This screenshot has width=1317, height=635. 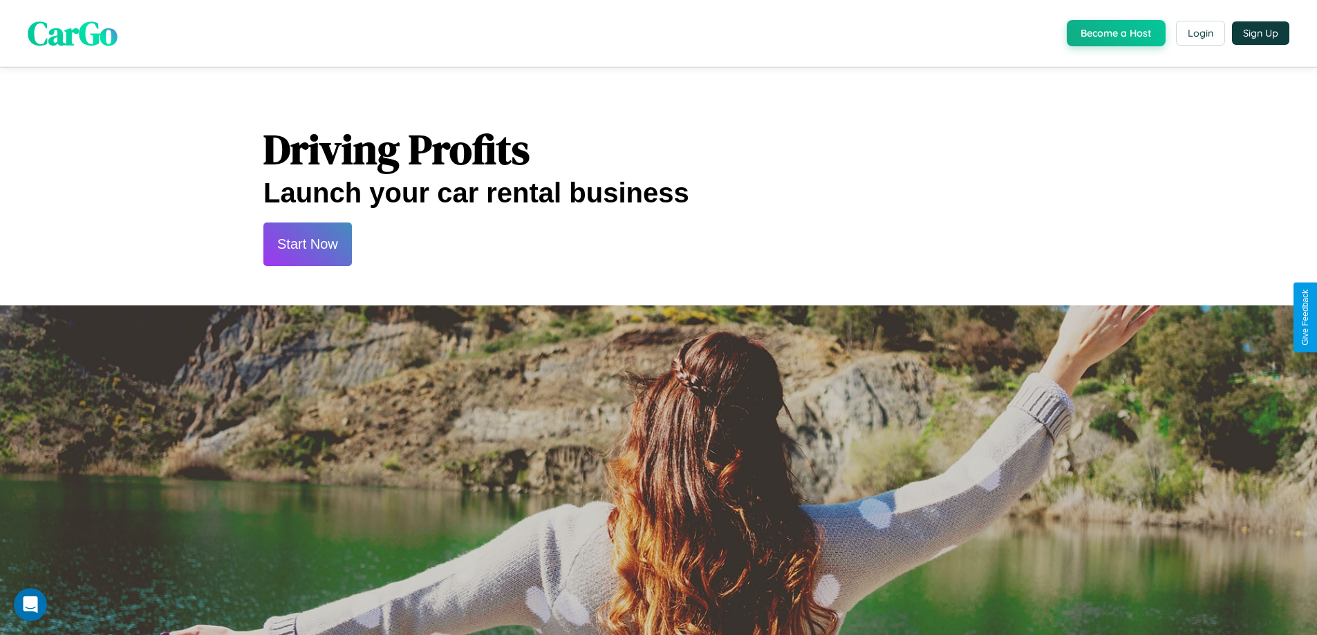 What do you see at coordinates (658, 149) in the screenshot?
I see `h1: Driving Profits` at bounding box center [658, 149].